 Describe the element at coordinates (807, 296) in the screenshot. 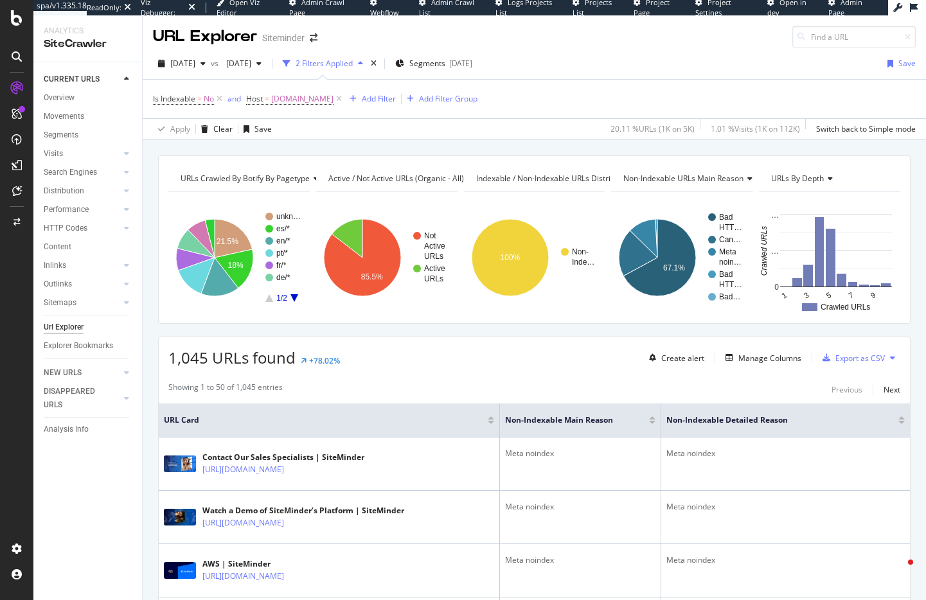

I see `text: 3` at that location.